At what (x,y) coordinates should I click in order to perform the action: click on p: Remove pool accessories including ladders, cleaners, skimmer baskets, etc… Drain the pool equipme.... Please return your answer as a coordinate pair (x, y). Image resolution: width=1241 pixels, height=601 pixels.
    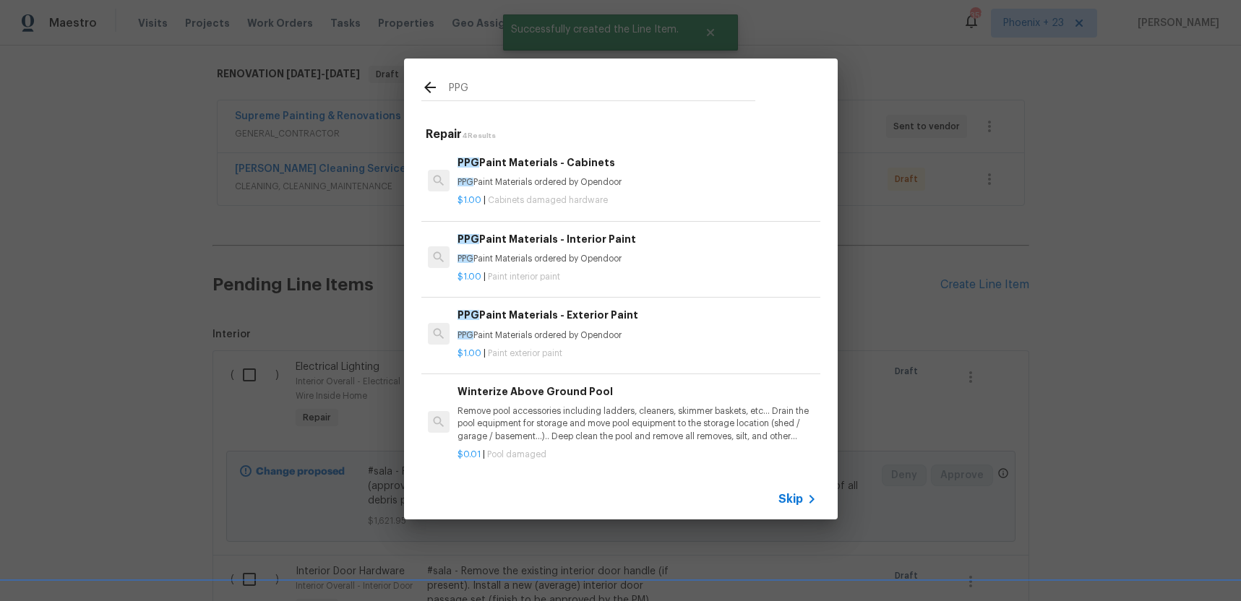
    Looking at the image, I should click on (637, 423).